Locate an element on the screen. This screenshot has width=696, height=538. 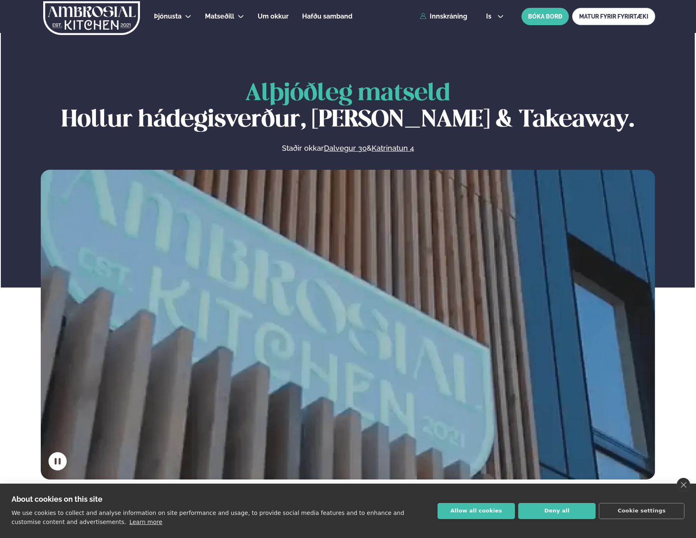
span: Um okkur is located at coordinates (273, 16).